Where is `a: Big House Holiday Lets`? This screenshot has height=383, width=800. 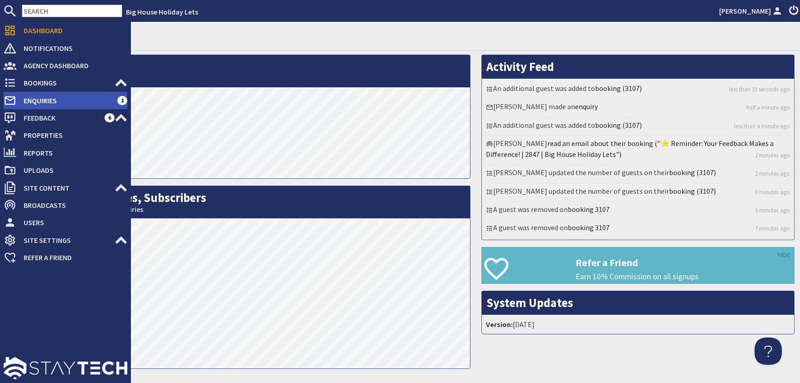
a: Big House Holiday Lets is located at coordinates (162, 12).